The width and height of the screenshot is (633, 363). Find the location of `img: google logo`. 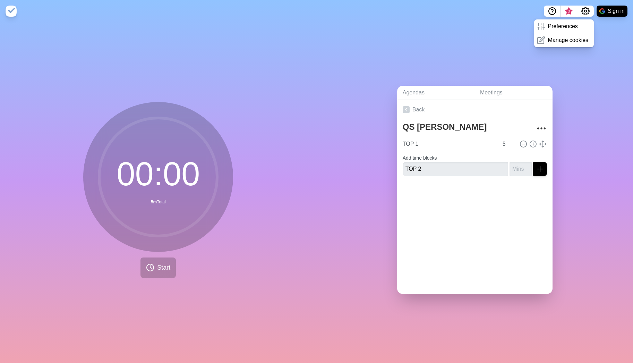

img: google logo is located at coordinates (602, 11).